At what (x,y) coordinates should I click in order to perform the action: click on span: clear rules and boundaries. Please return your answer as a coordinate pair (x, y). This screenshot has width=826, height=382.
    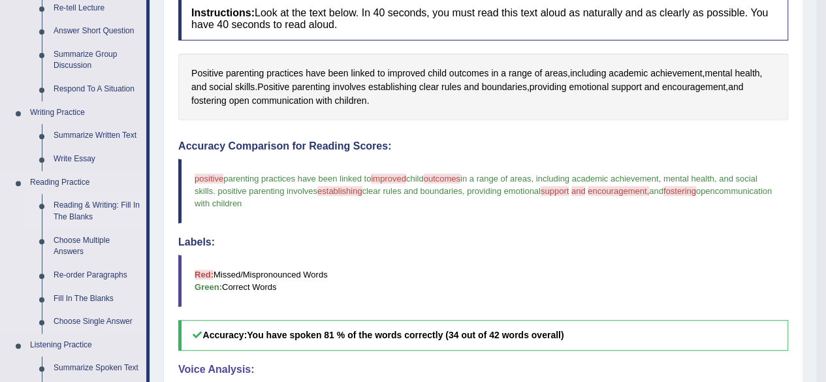
    Looking at the image, I should click on (412, 191).